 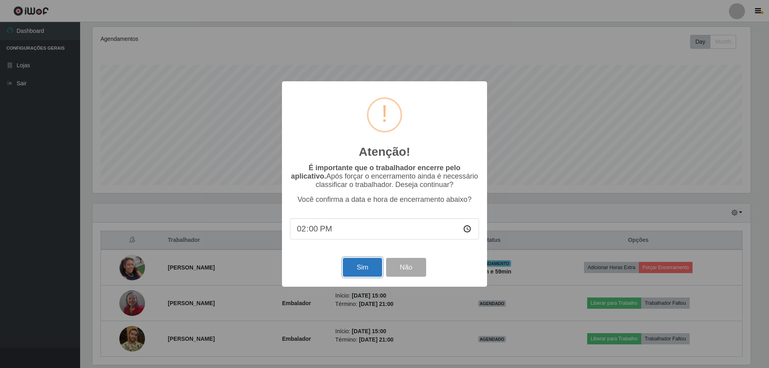 What do you see at coordinates (362, 267) in the screenshot?
I see `button: Sim` at bounding box center [362, 267].